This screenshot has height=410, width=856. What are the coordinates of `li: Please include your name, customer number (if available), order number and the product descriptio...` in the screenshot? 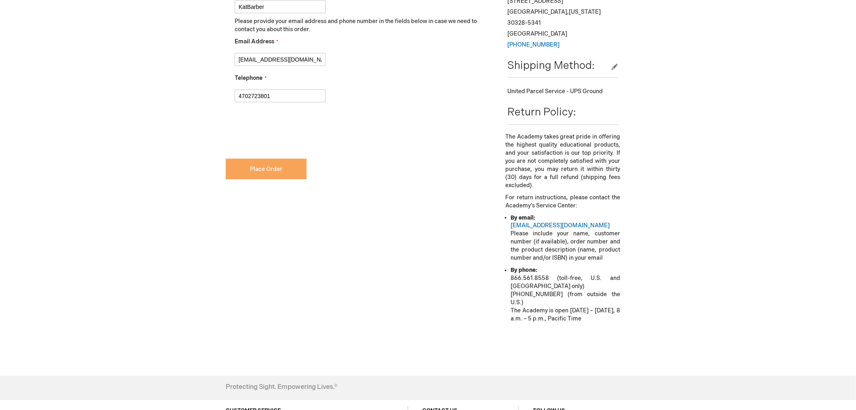 It's located at (566, 238).